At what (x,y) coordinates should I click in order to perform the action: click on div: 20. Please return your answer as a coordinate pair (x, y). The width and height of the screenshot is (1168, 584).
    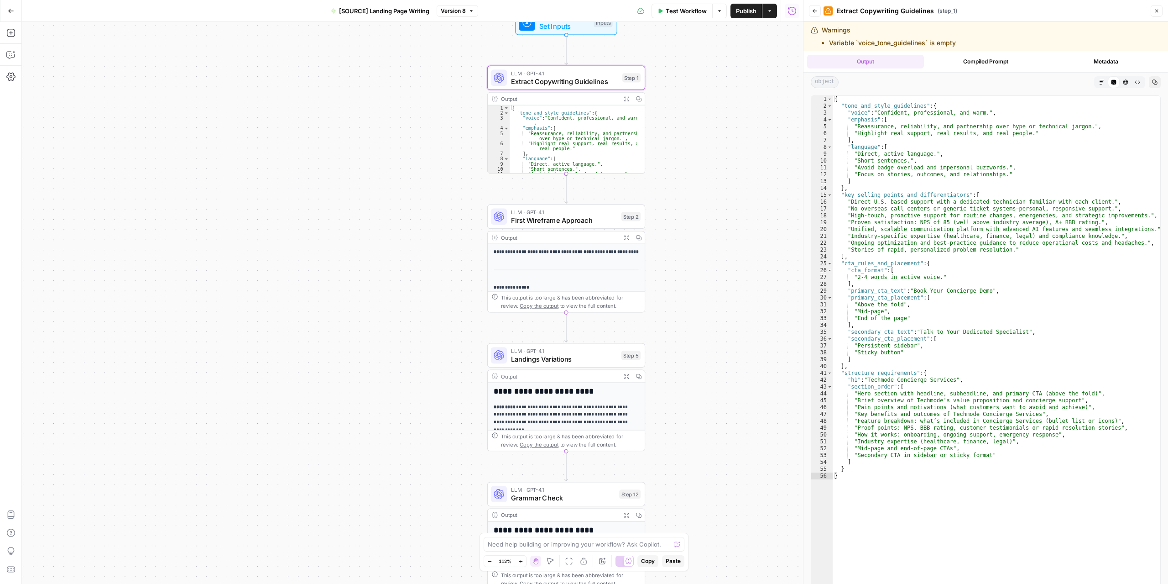
    Looking at the image, I should click on (822, 229).